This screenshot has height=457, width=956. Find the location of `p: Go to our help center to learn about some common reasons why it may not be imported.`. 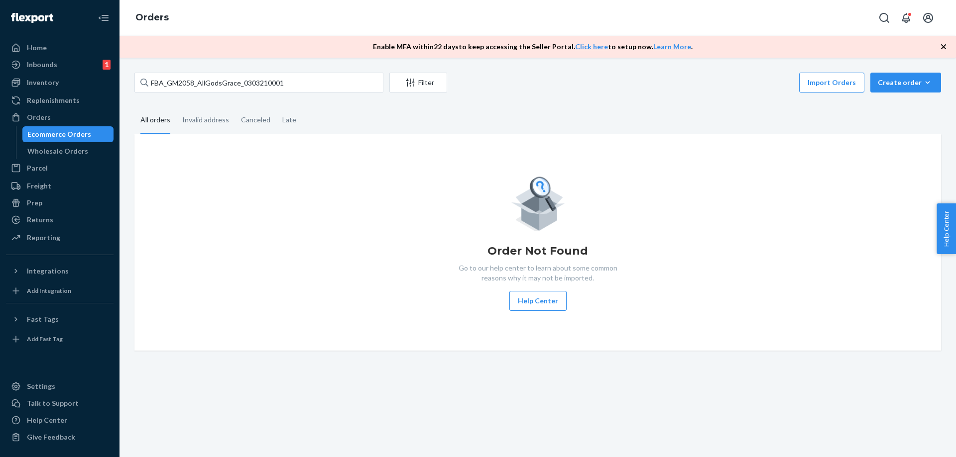

p: Go to our help center to learn about some common reasons why it may not be imported. is located at coordinates (538, 273).